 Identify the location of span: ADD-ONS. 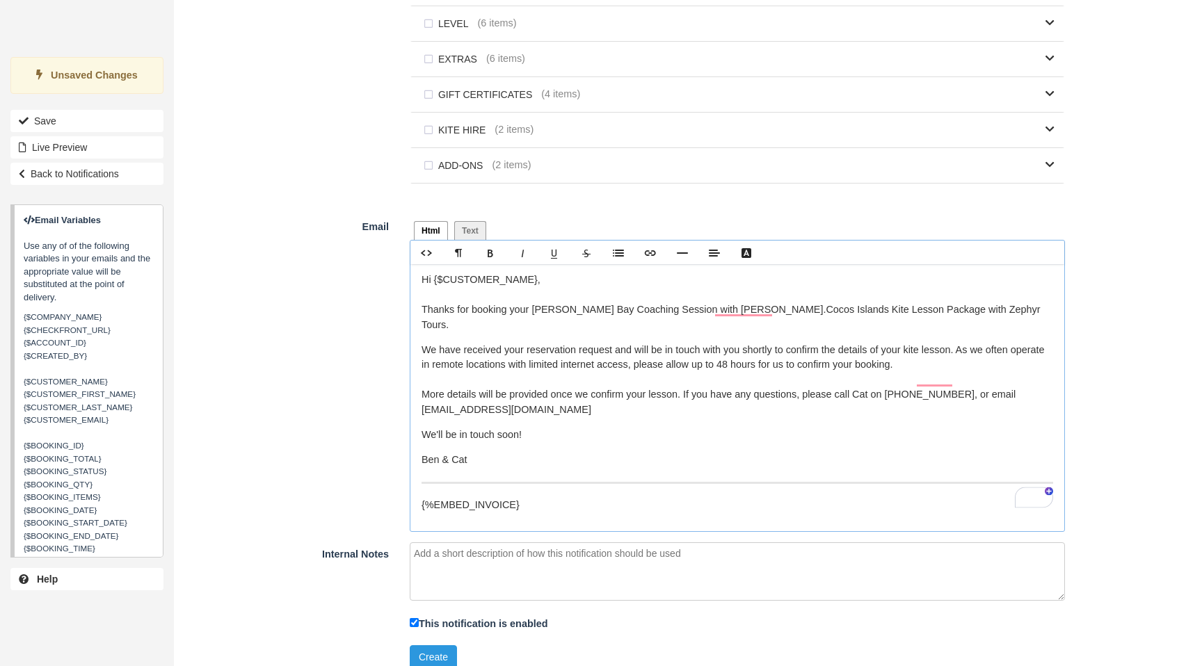
(456, 166).